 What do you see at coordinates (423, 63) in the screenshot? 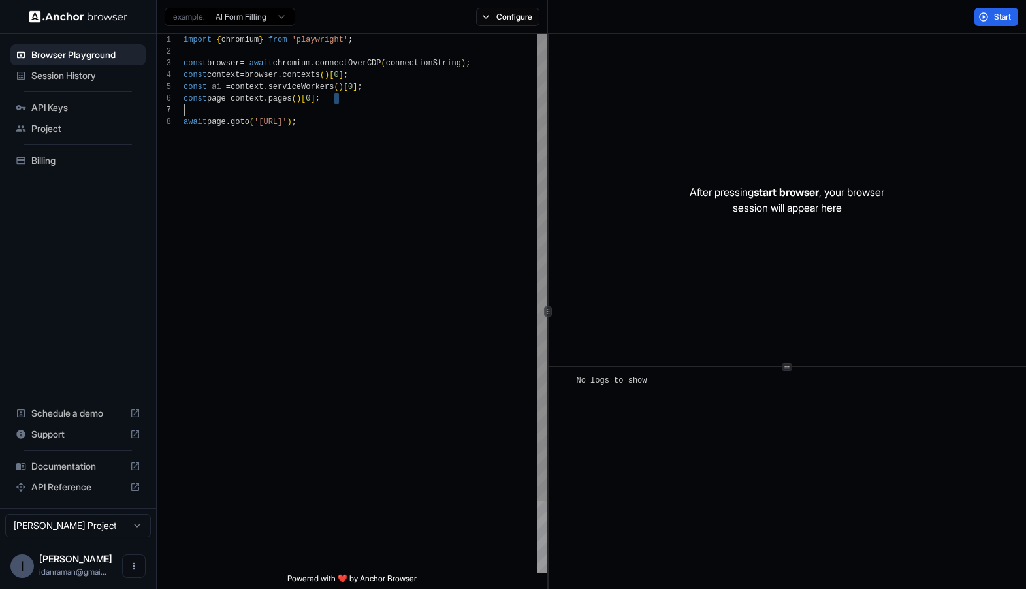
I see `span: connectionString` at bounding box center [423, 63].